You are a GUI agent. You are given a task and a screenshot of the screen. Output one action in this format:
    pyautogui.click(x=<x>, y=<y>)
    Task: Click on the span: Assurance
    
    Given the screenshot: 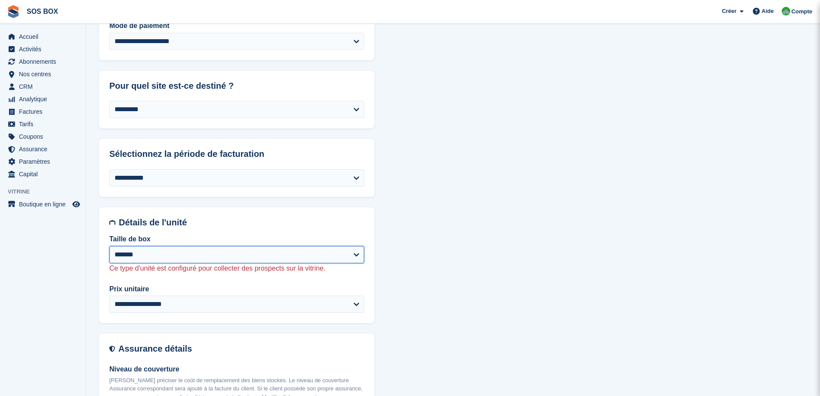 What is the action you would take?
    pyautogui.click(x=45, y=149)
    